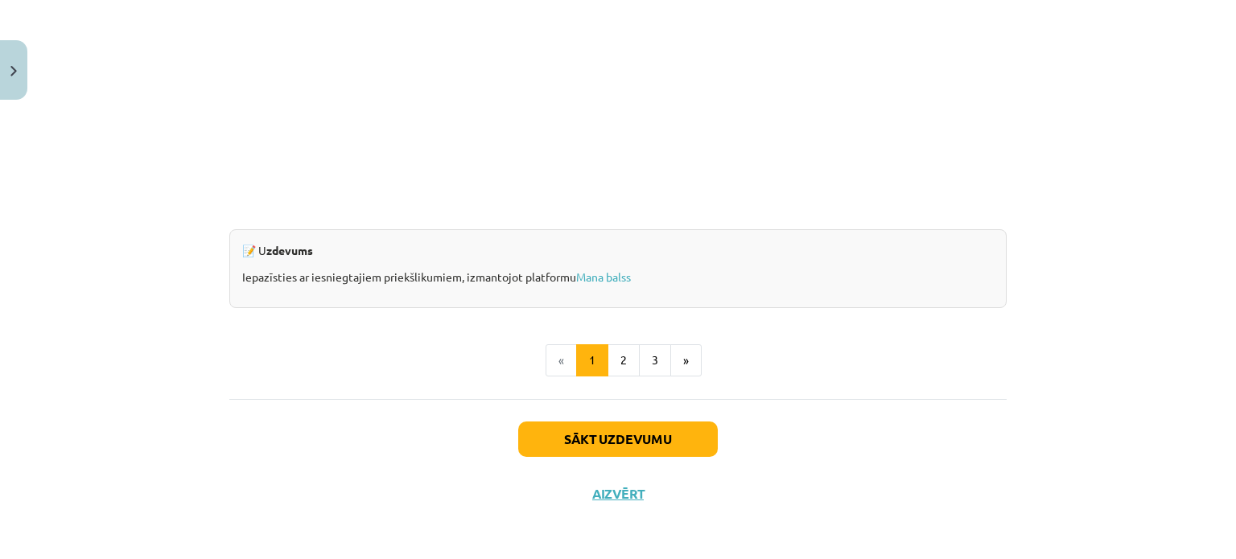 The image size is (1236, 559). Describe the element at coordinates (618, 250) in the screenshot. I see `p: 📝 U` at that location.